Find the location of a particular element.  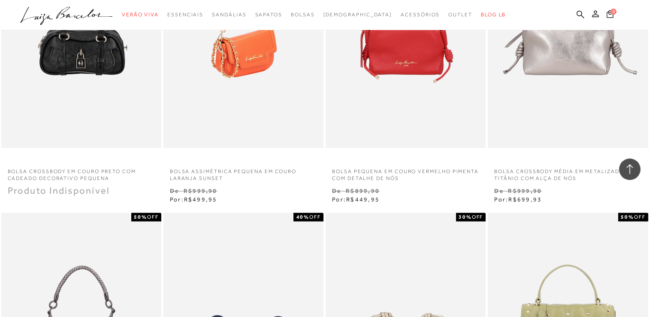

strong: 40% is located at coordinates (303, 217).